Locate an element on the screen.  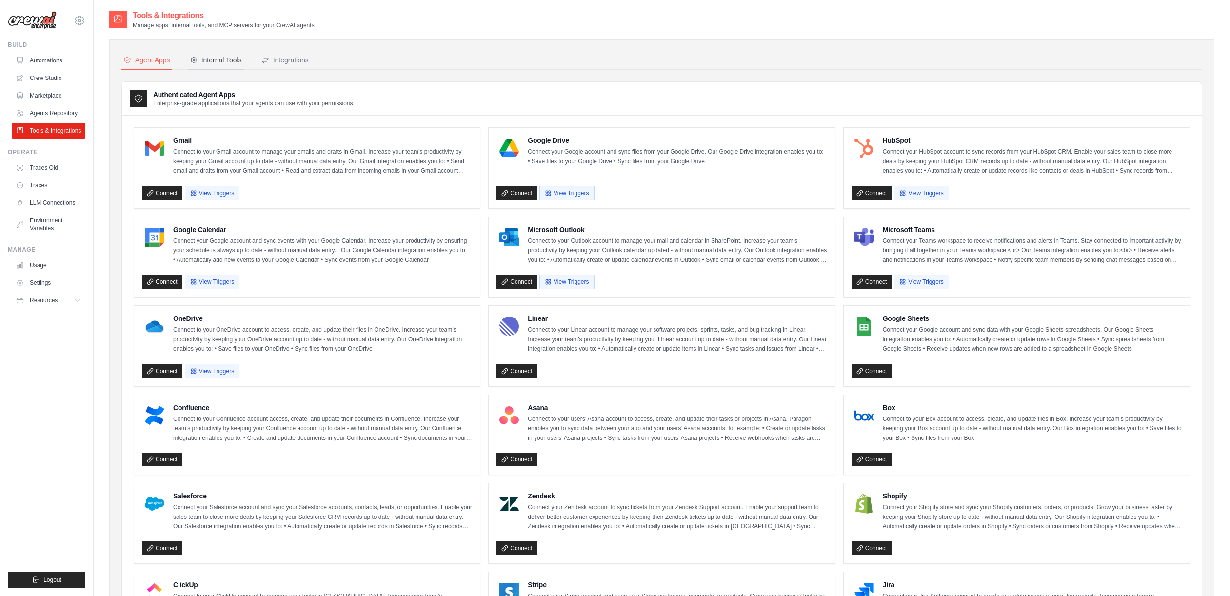
p: Manage apps, internal tools, and MCP servers for your CrewAI agents is located at coordinates (223, 25).